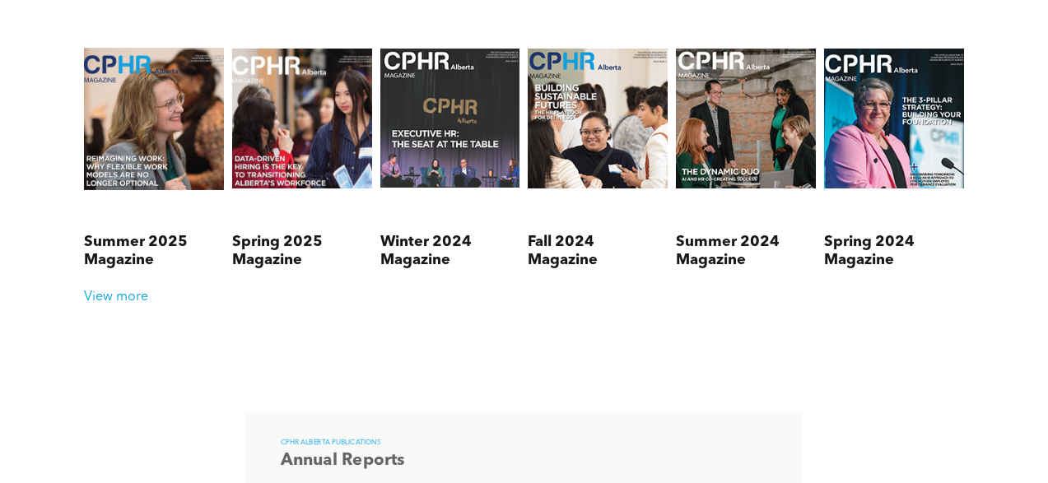 Image resolution: width=1048 pixels, height=483 pixels. What do you see at coordinates (524, 297) in the screenshot?
I see `div: View more` at bounding box center [524, 297].